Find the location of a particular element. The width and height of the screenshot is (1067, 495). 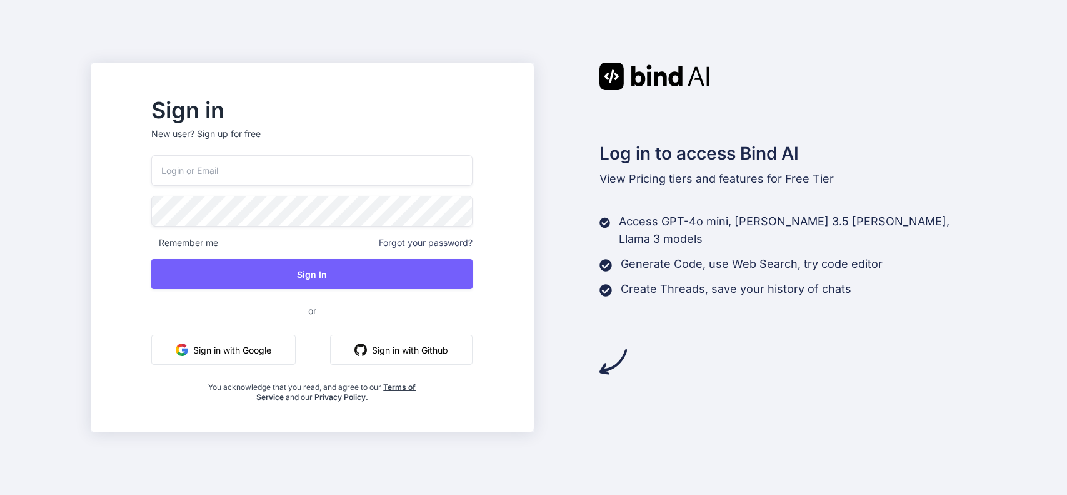

a: Privacy Policy. is located at coordinates (341, 396).